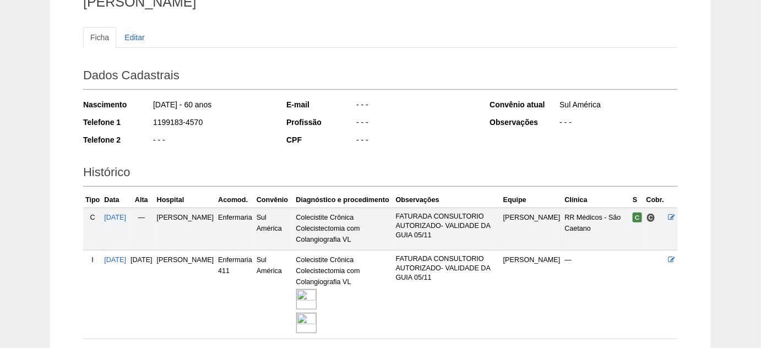 The height and width of the screenshot is (348, 761). Describe the element at coordinates (93, 200) in the screenshot. I see `th: Tipo` at that location.